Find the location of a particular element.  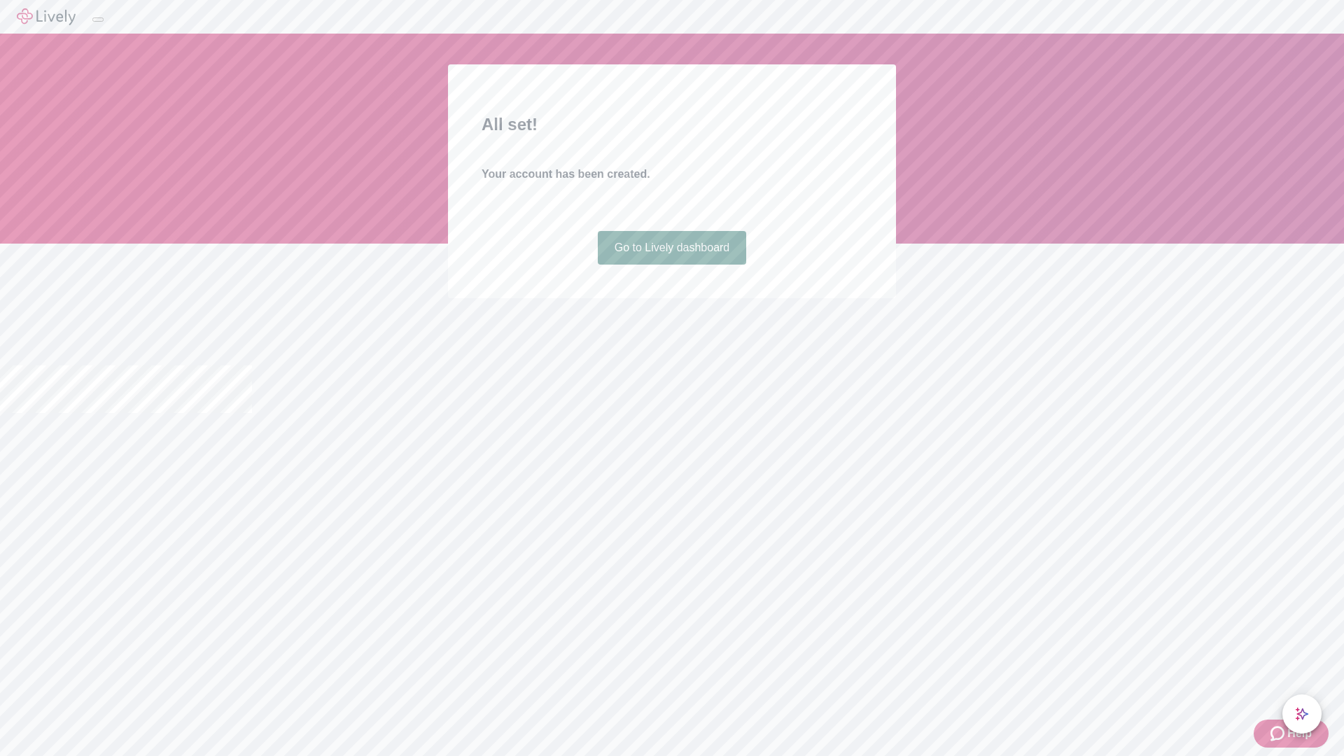

a: Go to Lively dashboard is located at coordinates (672, 248).